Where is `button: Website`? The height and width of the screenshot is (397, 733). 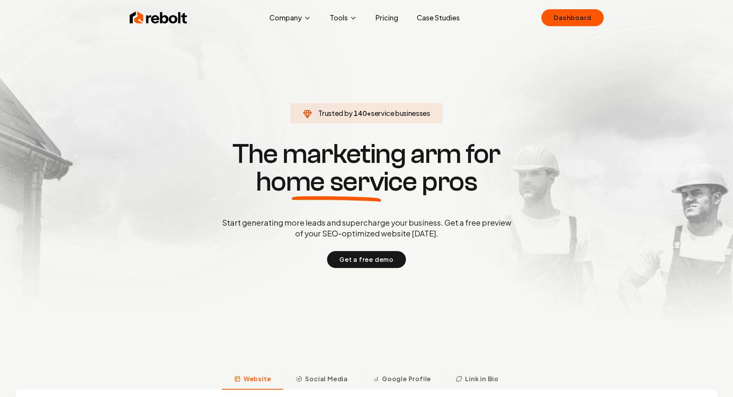 button: Website is located at coordinates (253, 379).